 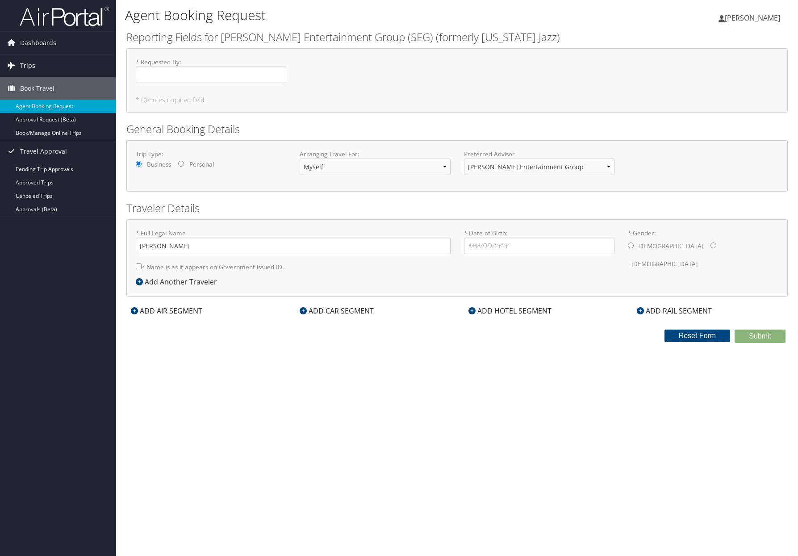 What do you see at coordinates (211, 154) in the screenshot?
I see `label: Trip Type:` at bounding box center [211, 154].